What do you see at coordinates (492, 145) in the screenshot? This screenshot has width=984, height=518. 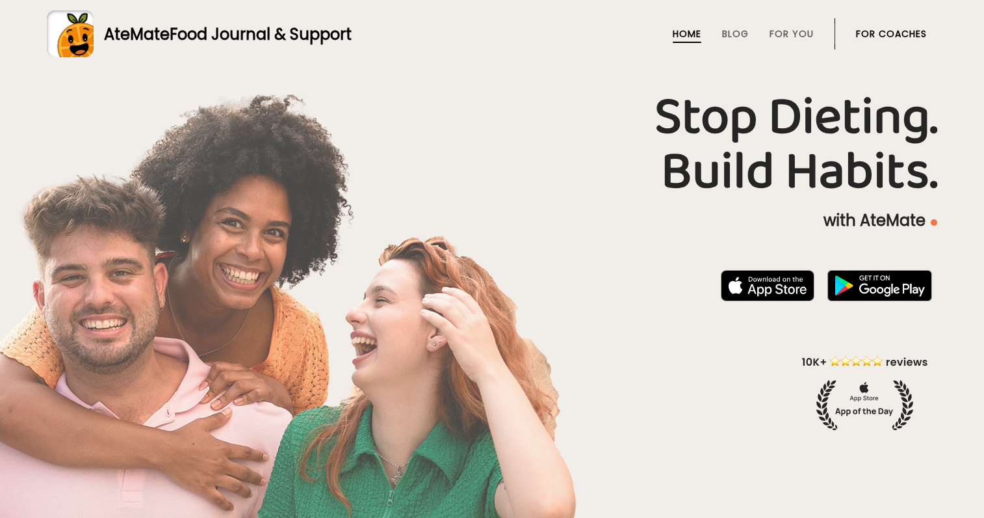 I see `h1: Stop Dieting. Build Habits.` at bounding box center [492, 145].